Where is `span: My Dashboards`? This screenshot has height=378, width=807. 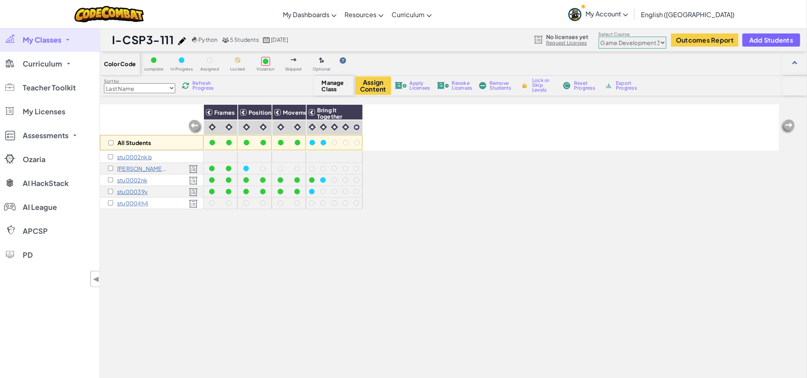
span: My Dashboards is located at coordinates (306, 14).